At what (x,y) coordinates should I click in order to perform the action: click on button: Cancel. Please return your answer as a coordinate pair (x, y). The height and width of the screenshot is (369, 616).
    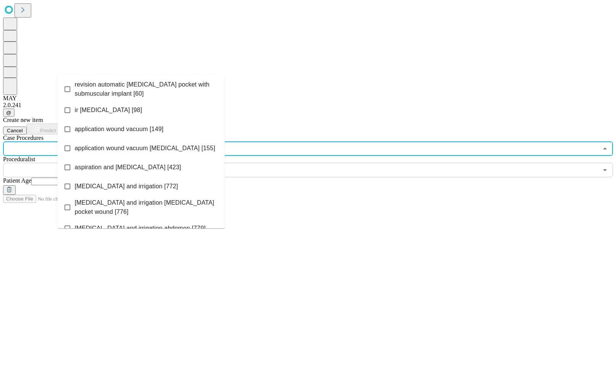
    Looking at the image, I should click on (15, 130).